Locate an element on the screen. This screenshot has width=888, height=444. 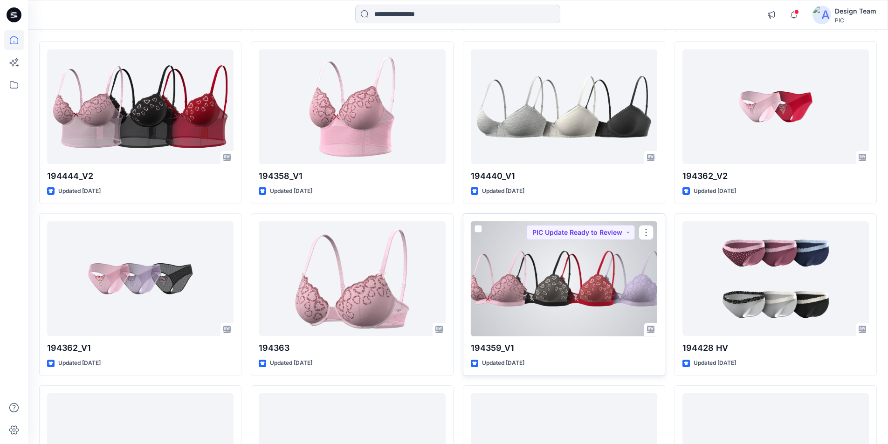
a: 194358_V1 is located at coordinates (352, 107).